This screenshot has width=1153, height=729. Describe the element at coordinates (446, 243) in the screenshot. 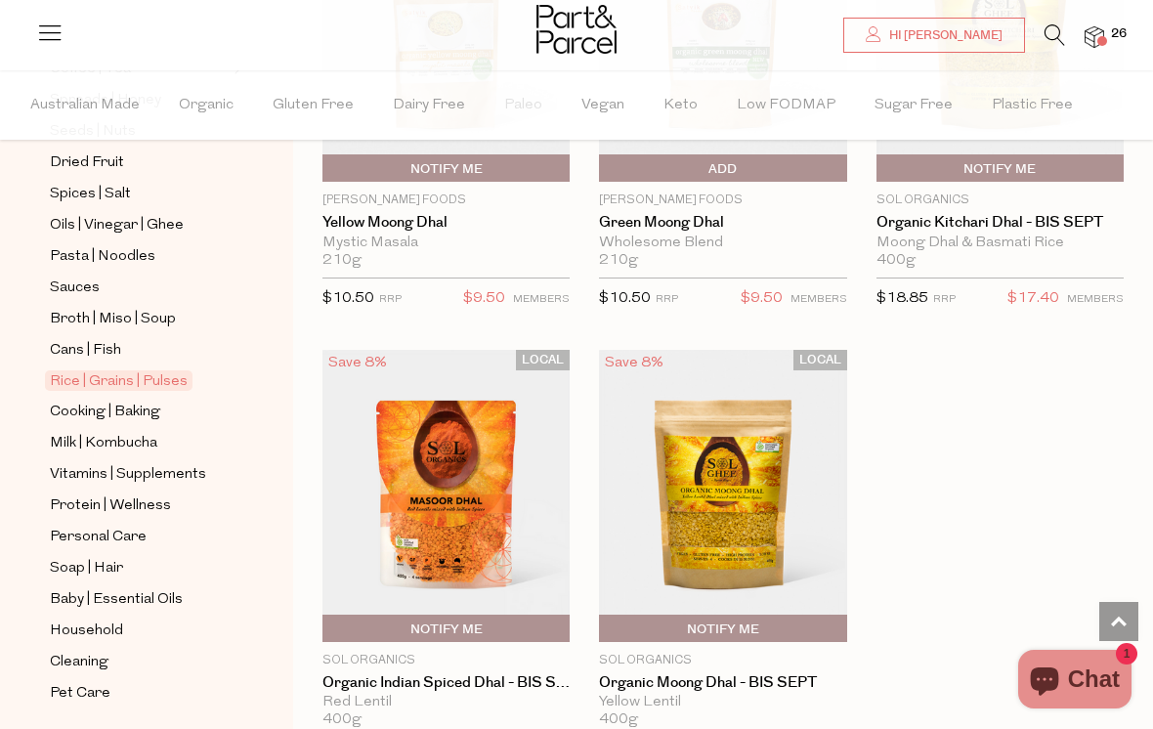

I see `div: Mystic Masala` at that location.